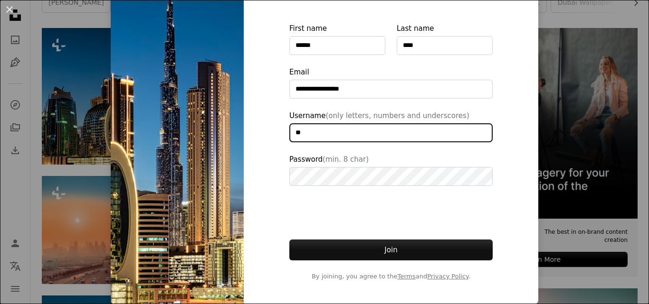 This screenshot has height=304, width=649. What do you see at coordinates (391, 89) in the screenshot?
I see `input: Email` at bounding box center [391, 89].